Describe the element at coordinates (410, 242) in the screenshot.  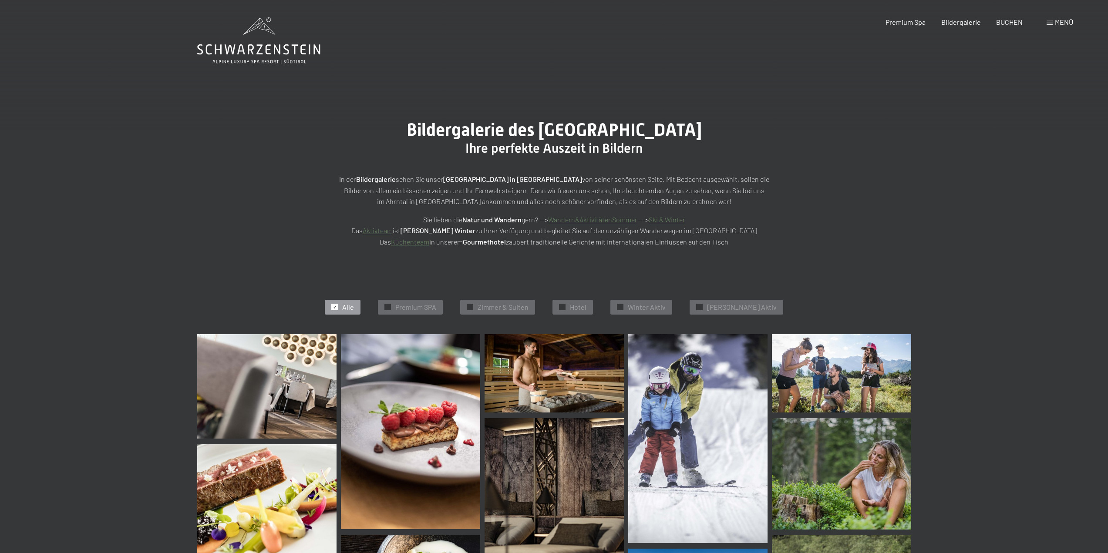
I see `a: Küchenteam` at that location.